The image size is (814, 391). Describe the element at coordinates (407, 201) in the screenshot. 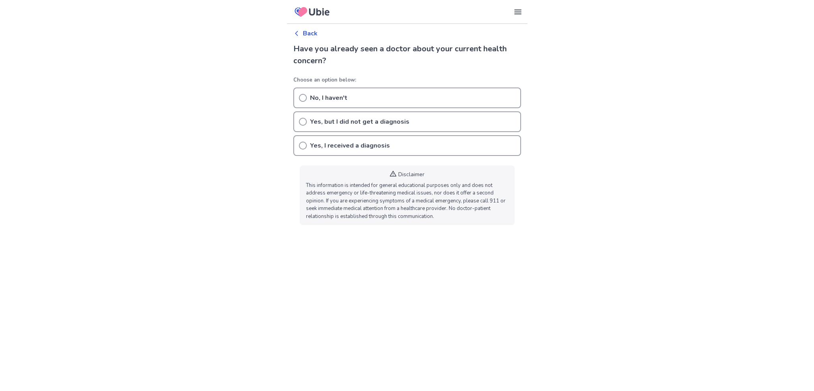

I see `p: This information is intended for general educational purposes only and does not address emergency...` at that location.